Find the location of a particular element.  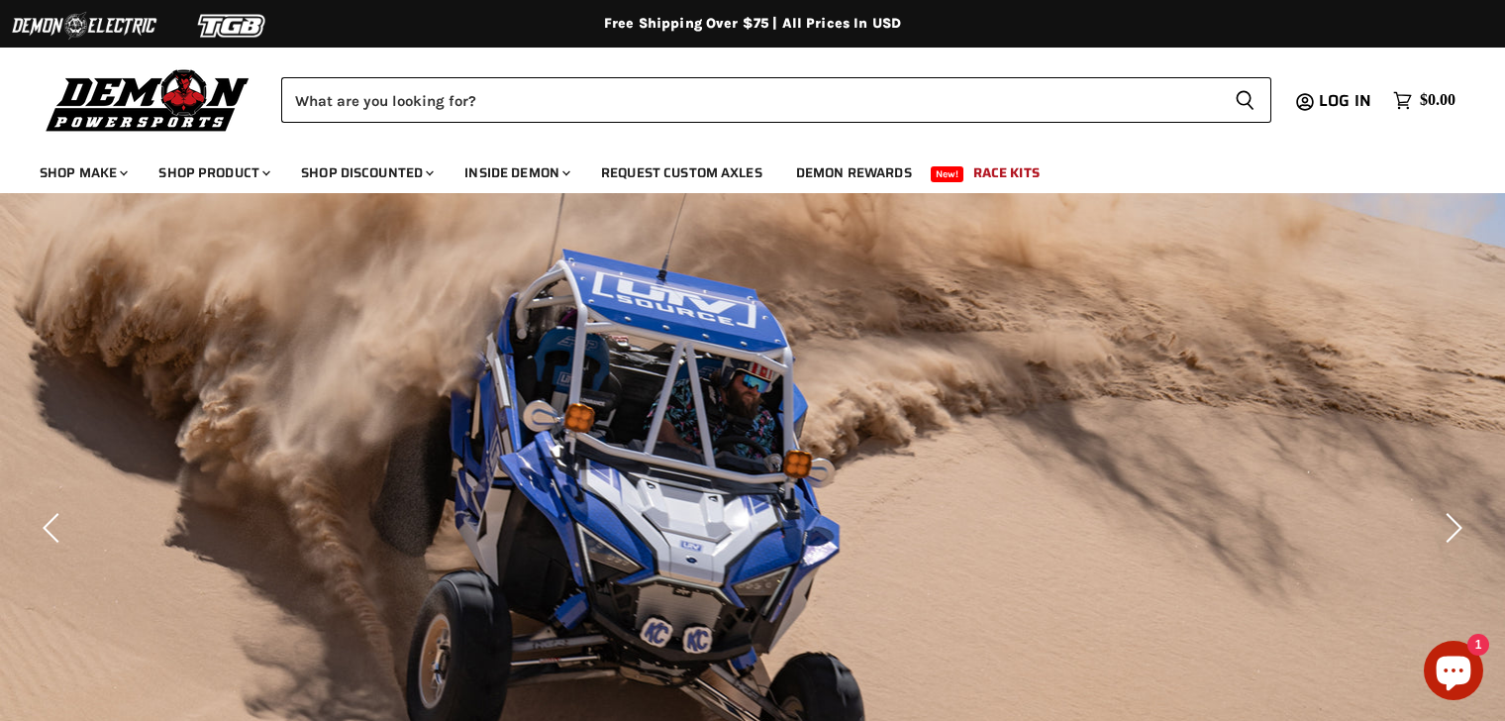

img: TGB Logo 2 is located at coordinates (233, 26).